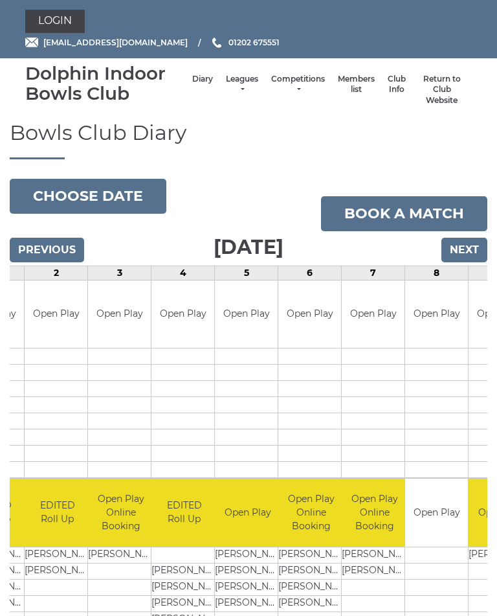 Image resolution: width=497 pixels, height=616 pixels. I want to click on img: Email, so click(32, 42).